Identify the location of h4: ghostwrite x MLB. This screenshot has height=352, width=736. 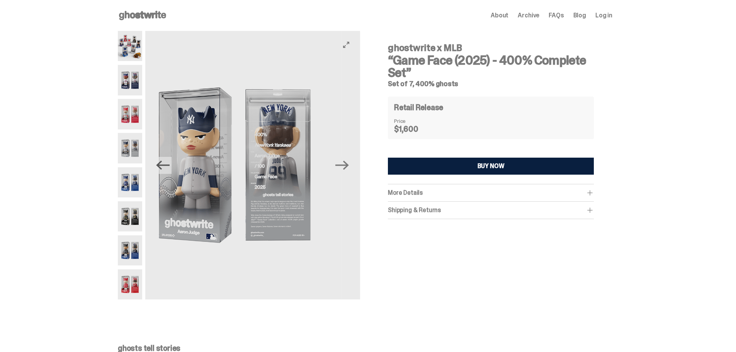
(491, 48).